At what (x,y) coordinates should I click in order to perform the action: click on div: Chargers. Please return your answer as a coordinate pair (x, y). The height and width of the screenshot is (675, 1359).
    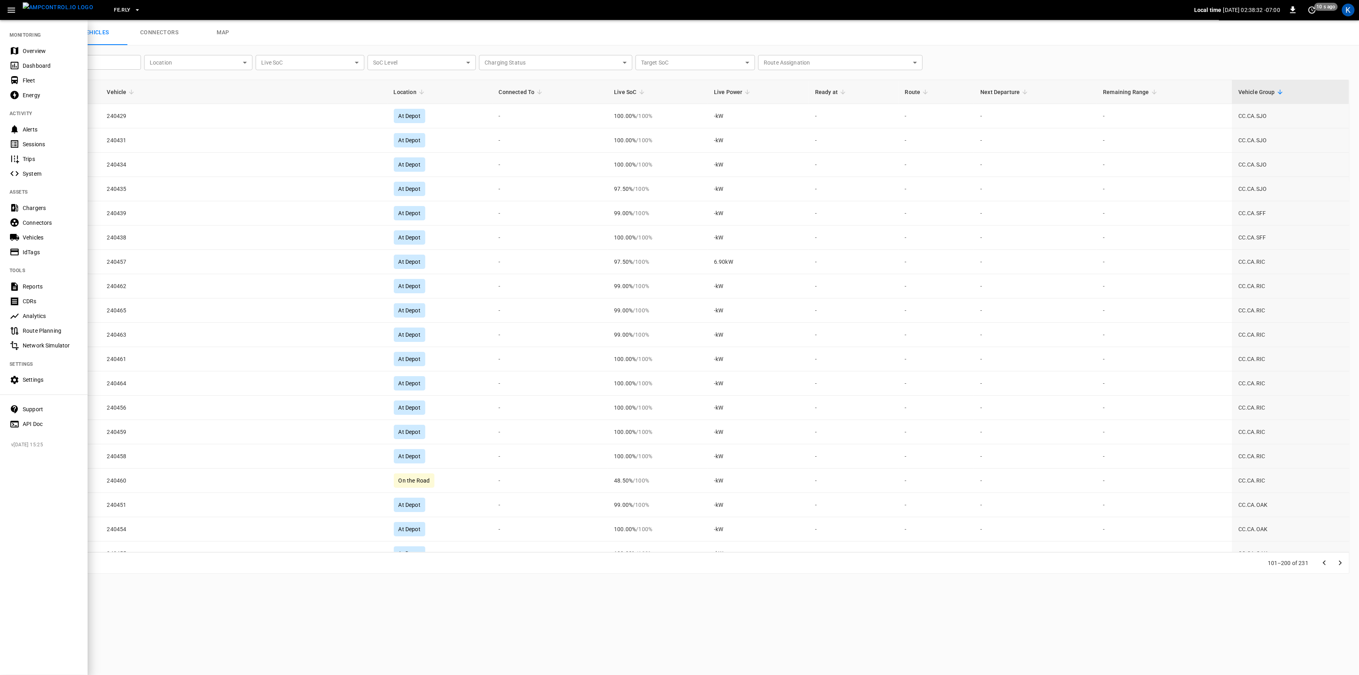
    Looking at the image, I should click on (50, 208).